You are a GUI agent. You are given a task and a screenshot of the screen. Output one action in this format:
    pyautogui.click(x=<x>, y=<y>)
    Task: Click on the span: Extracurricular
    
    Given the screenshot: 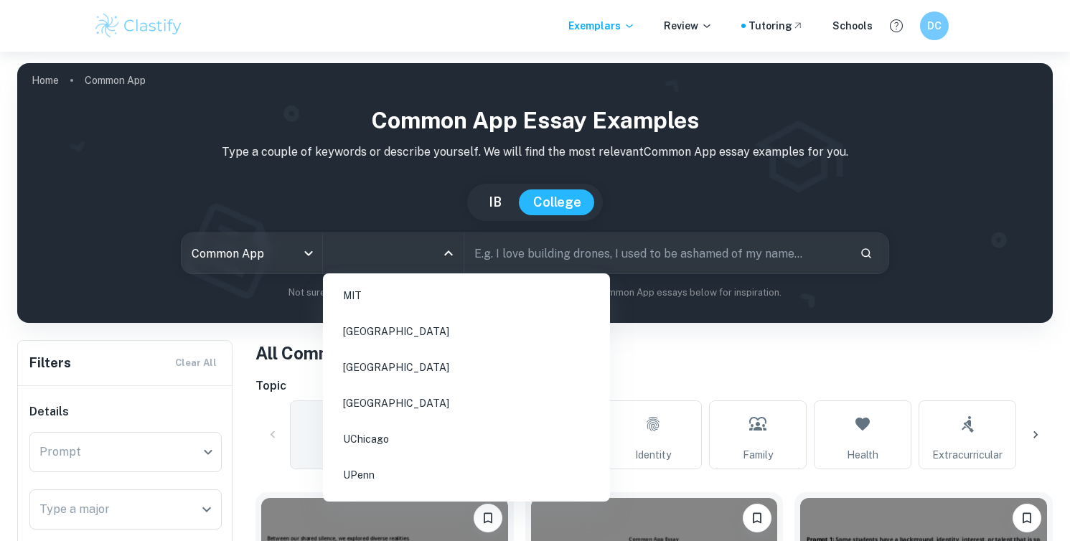 What is the action you would take?
    pyautogui.click(x=967, y=455)
    